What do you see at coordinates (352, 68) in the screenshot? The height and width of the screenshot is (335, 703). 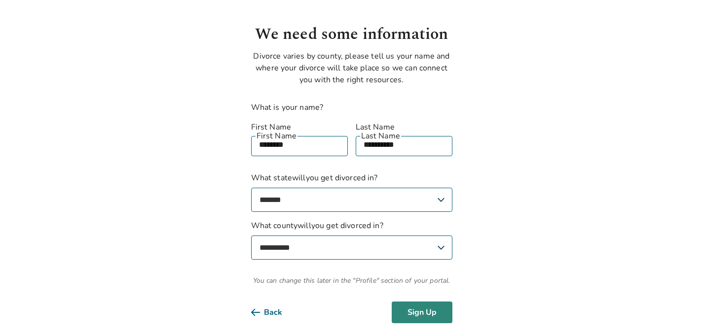 I see `p: Divorce varies by county, please tell us your name and where your divorce will take place so we c...` at bounding box center [352, 68].